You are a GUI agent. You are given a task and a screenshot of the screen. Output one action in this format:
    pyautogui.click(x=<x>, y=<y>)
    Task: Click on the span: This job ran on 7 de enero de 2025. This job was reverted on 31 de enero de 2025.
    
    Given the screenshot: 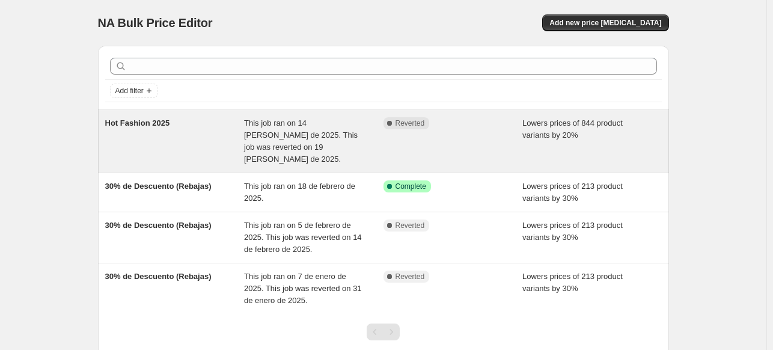 What is the action you would take?
    pyautogui.click(x=303, y=288)
    